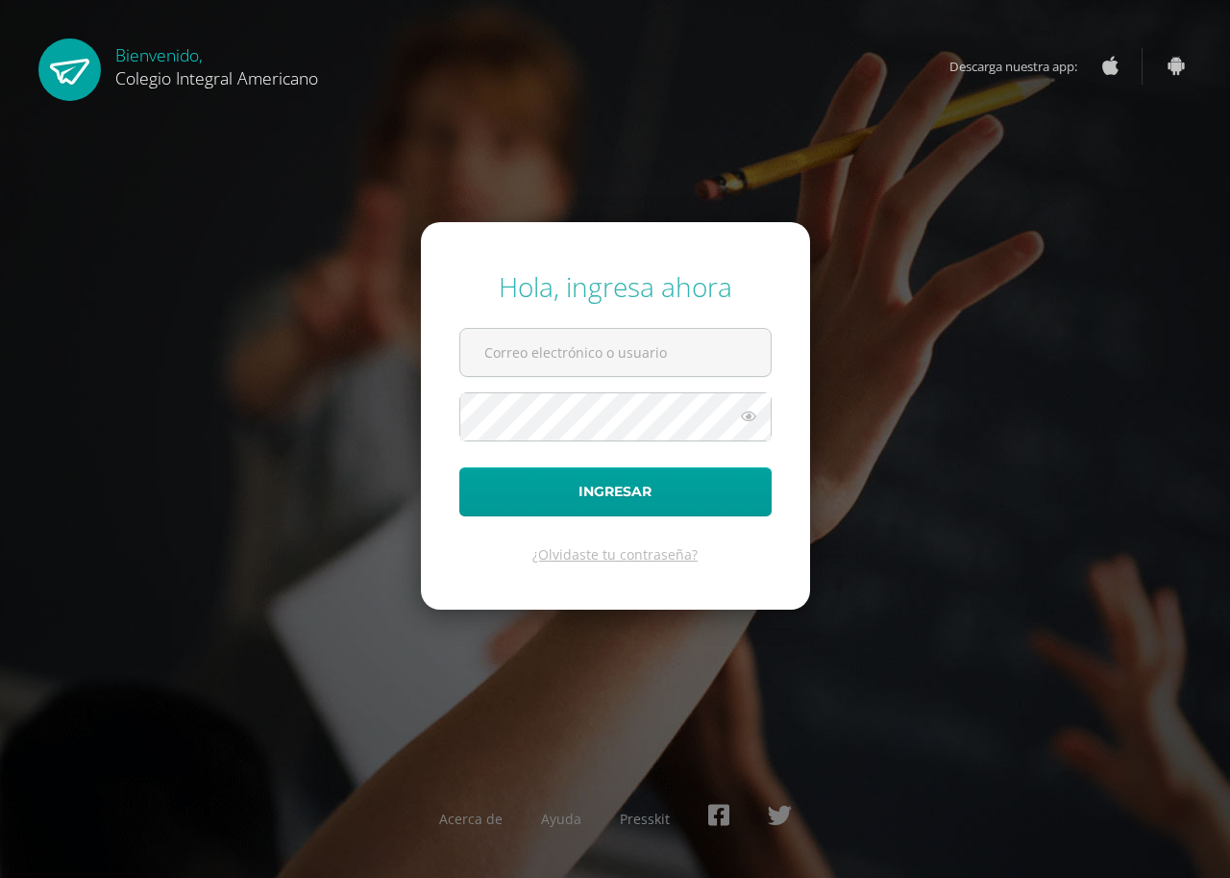 The width and height of the screenshot is (1230, 878). Describe the element at coordinates (561, 818) in the screenshot. I see `a: Ayuda` at that location.